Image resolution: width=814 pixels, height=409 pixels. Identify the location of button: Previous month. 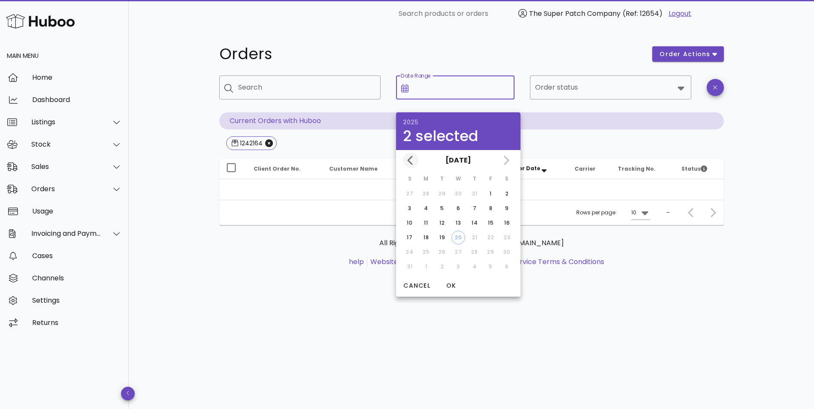
(411, 161).